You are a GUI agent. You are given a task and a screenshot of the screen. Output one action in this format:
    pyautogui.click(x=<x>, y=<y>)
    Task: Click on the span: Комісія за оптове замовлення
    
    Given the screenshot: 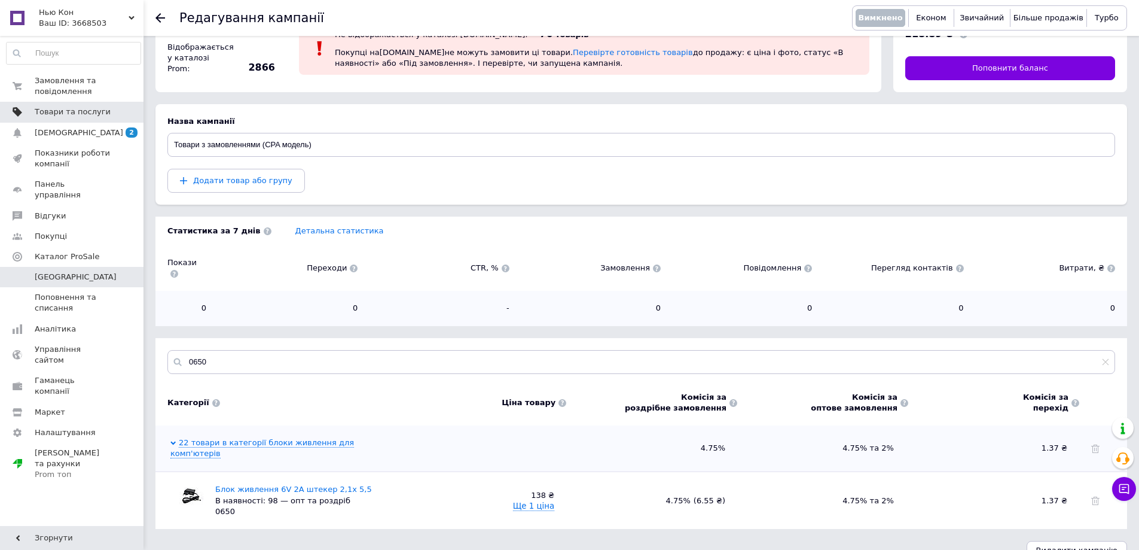 What is the action you would take?
    pyautogui.click(x=854, y=403)
    